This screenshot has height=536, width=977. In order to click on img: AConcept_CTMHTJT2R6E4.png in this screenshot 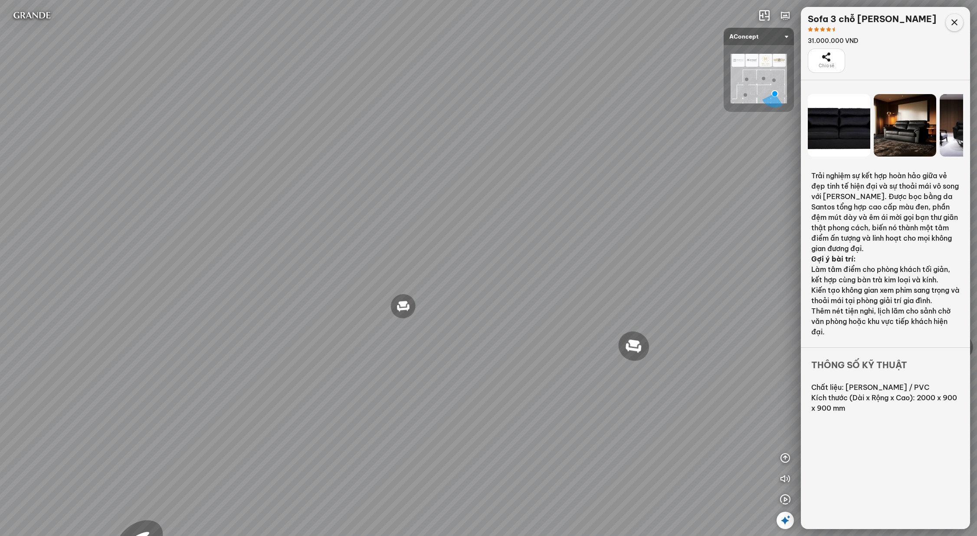, I will do `click(759, 79)`.